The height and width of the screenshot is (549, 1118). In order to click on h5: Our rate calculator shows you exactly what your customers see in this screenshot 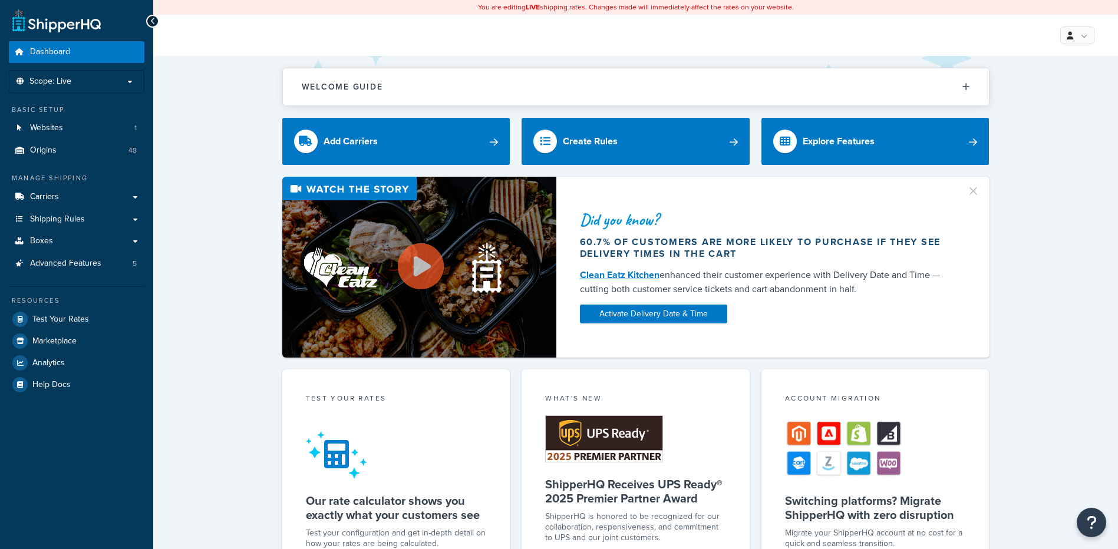, I will do `click(396, 508)`.